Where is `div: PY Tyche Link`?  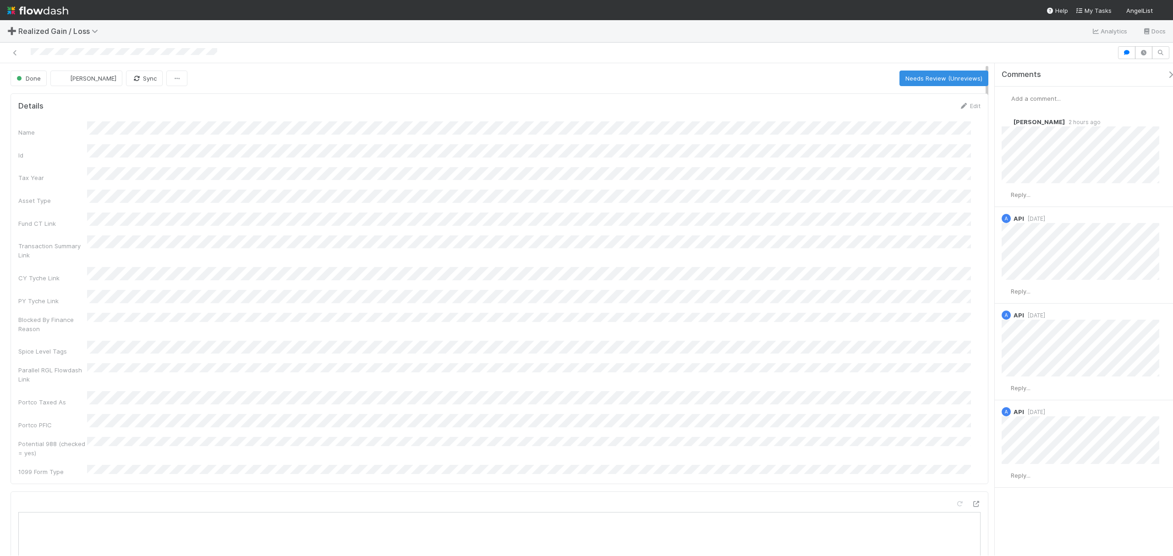 div: PY Tyche Link is located at coordinates (53, 301).